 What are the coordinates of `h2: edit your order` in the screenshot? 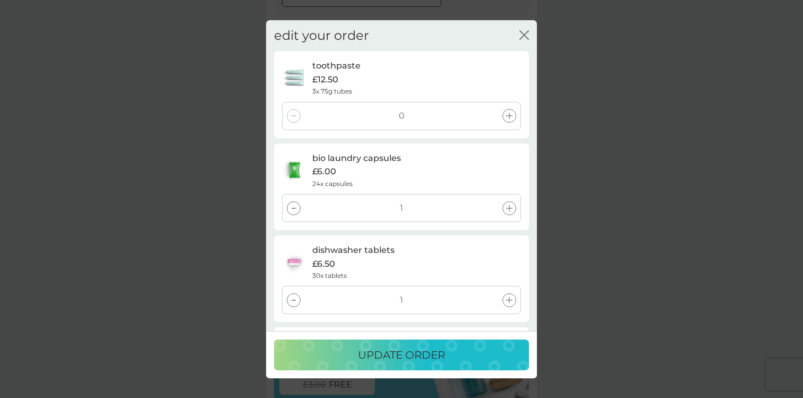 It's located at (321, 35).